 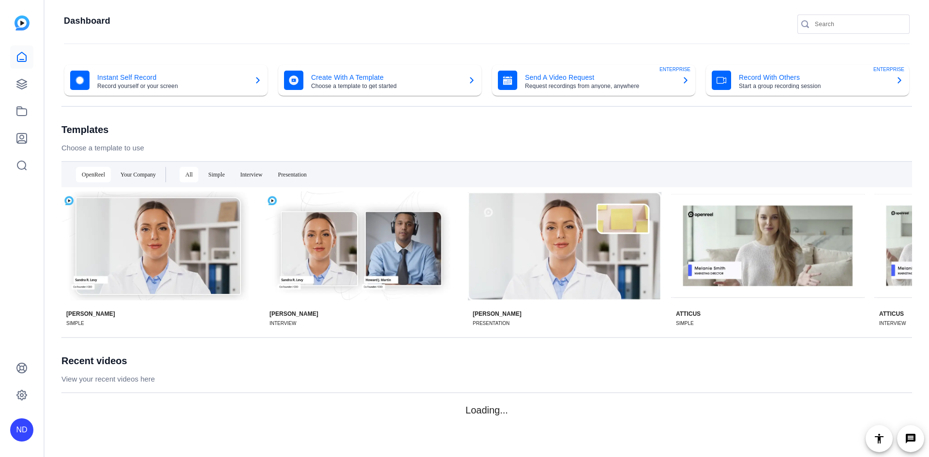 I want to click on img: blue-gradient.svg, so click(x=22, y=23).